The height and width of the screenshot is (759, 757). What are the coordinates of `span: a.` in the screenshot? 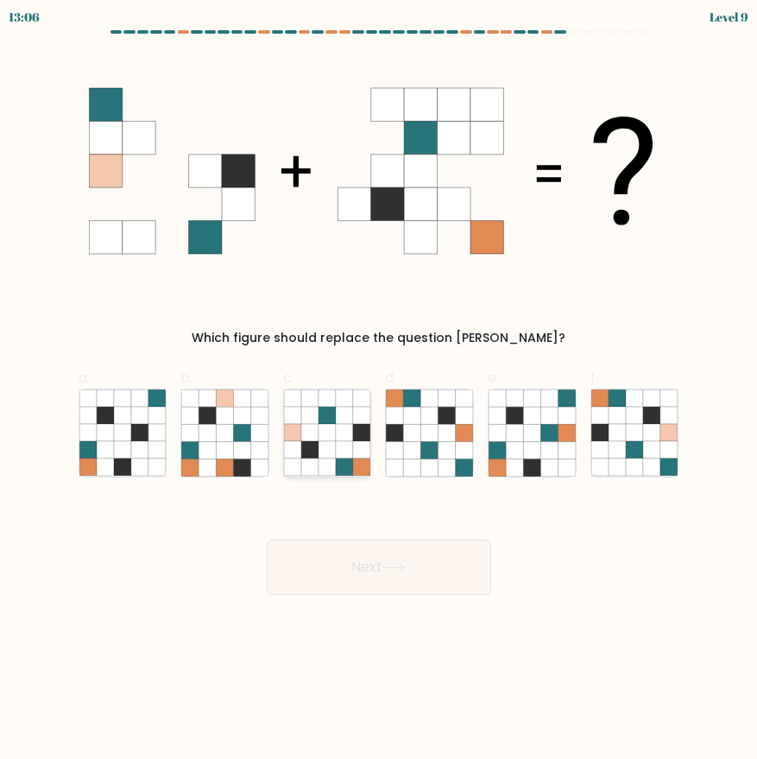 It's located at (84, 377).